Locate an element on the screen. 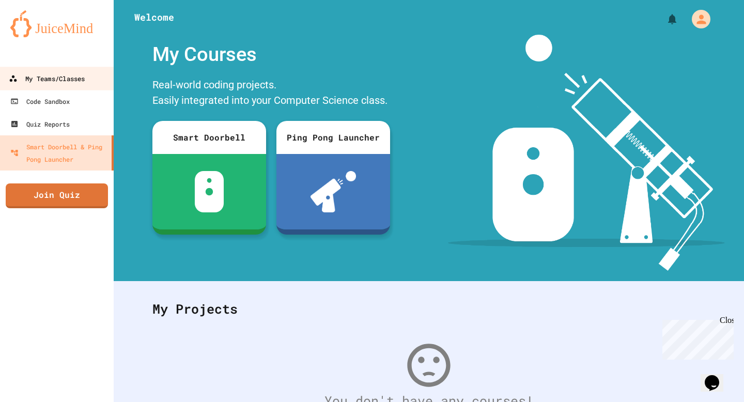 The width and height of the screenshot is (744, 402). div: My Teams/Classes is located at coordinates (46, 79).